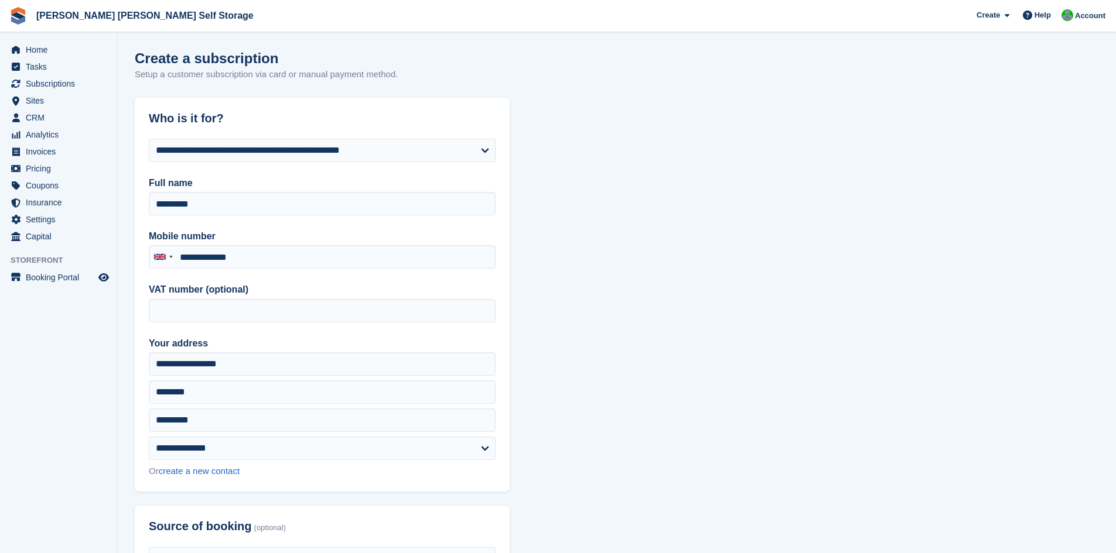 The width and height of the screenshot is (1116, 553). I want to click on label: Your address, so click(322, 344).